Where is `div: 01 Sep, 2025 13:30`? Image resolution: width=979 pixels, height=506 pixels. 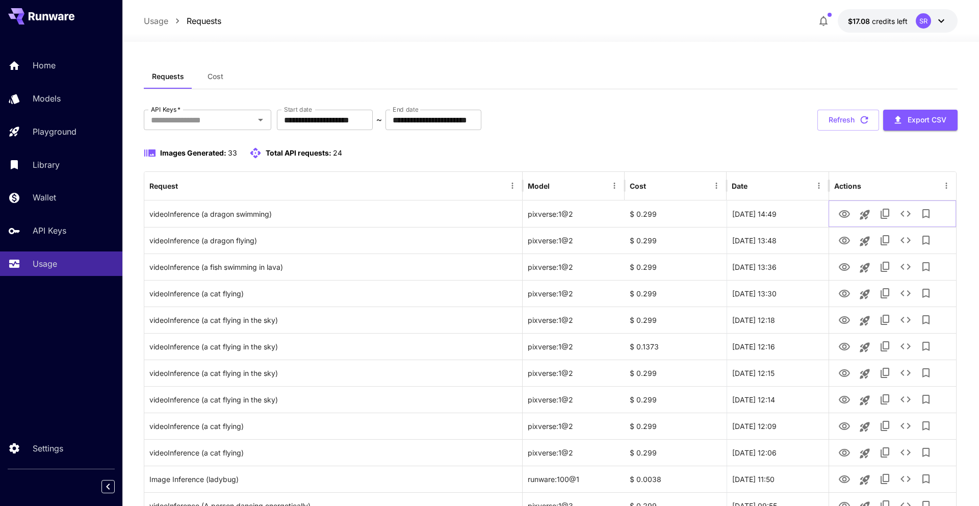 div: 01 Sep, 2025 13:30 is located at coordinates (777, 293).